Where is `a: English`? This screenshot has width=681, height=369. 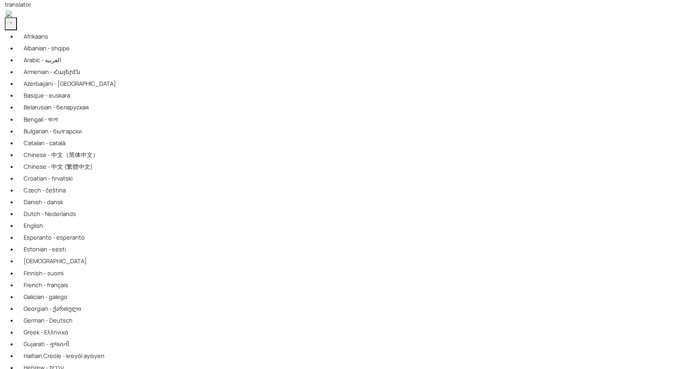 a: English is located at coordinates (347, 226).